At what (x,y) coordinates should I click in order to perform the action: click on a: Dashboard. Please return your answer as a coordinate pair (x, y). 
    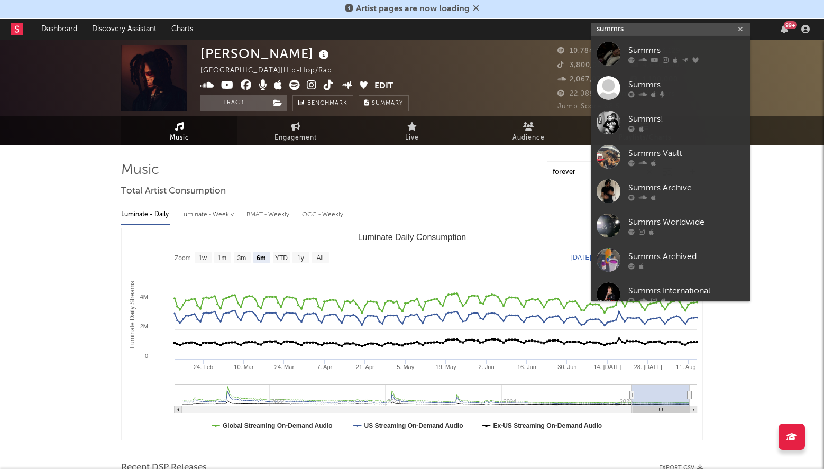
    Looking at the image, I should click on (59, 29).